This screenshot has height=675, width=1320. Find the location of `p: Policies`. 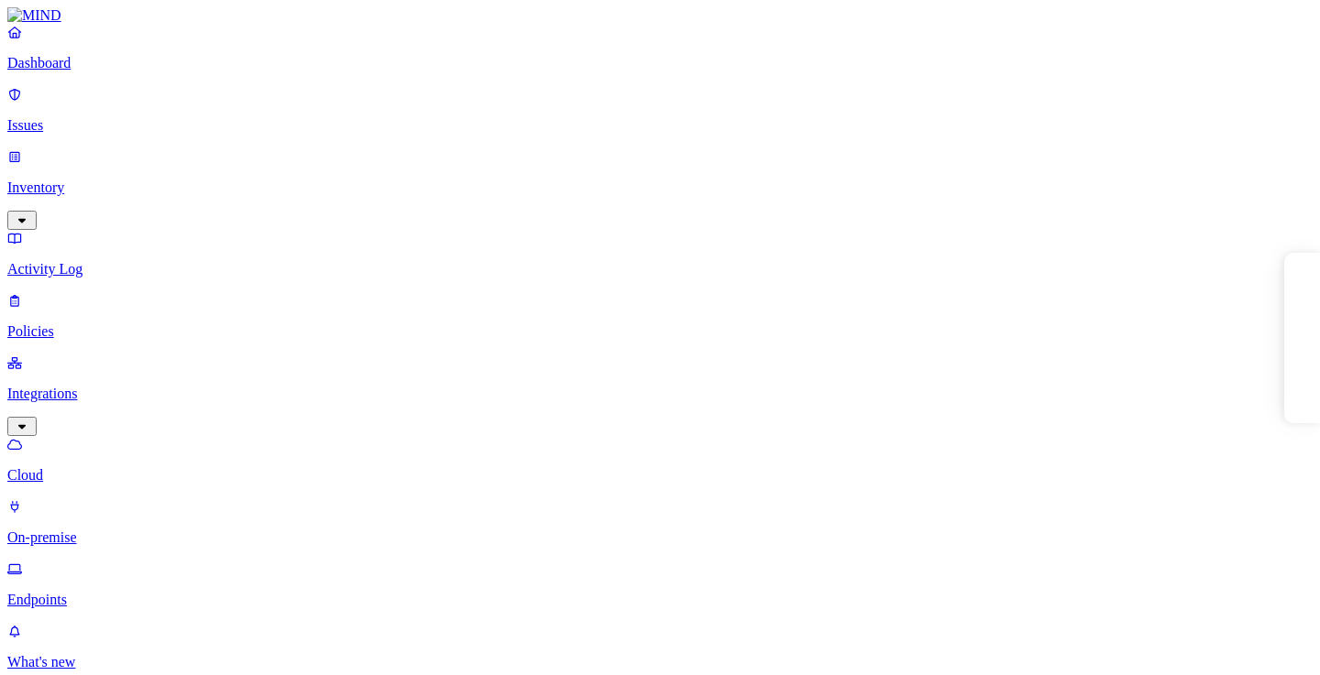

p: Policies is located at coordinates (660, 332).